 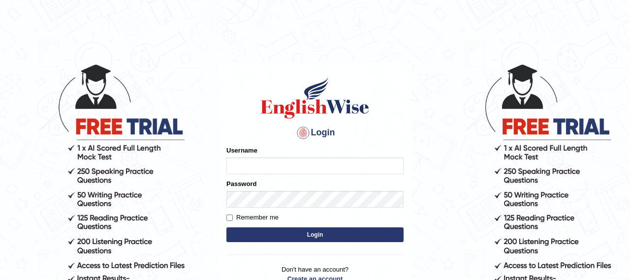 What do you see at coordinates (229, 217) in the screenshot?
I see `input: Remember me` at bounding box center [229, 217].